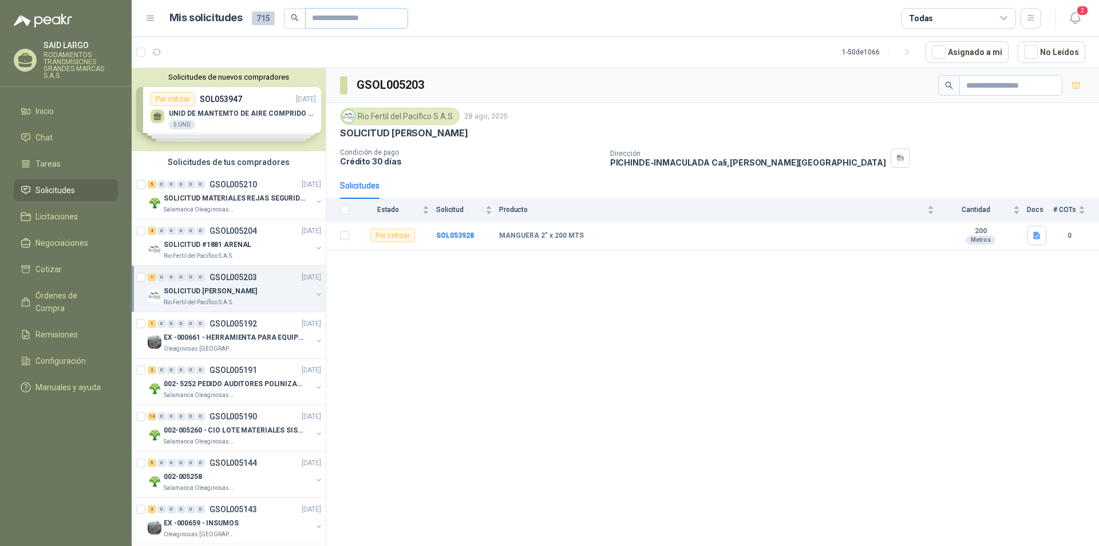 The height and width of the screenshot is (546, 1099). What do you see at coordinates (880, 52) in the screenshot?
I see `div: 1 - 50 de 1066` at bounding box center [880, 52].